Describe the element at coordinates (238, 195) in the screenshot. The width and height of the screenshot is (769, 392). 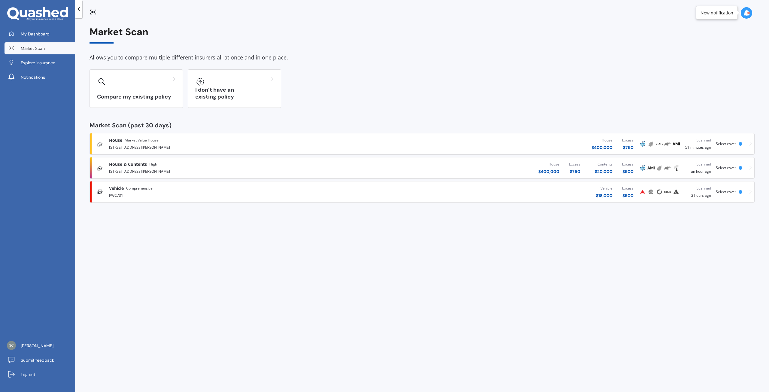
I see `div: PWC731` at that location.